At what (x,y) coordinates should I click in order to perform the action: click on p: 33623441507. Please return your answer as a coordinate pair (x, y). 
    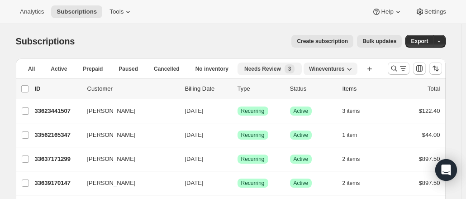
    Looking at the image, I should click on (57, 111).